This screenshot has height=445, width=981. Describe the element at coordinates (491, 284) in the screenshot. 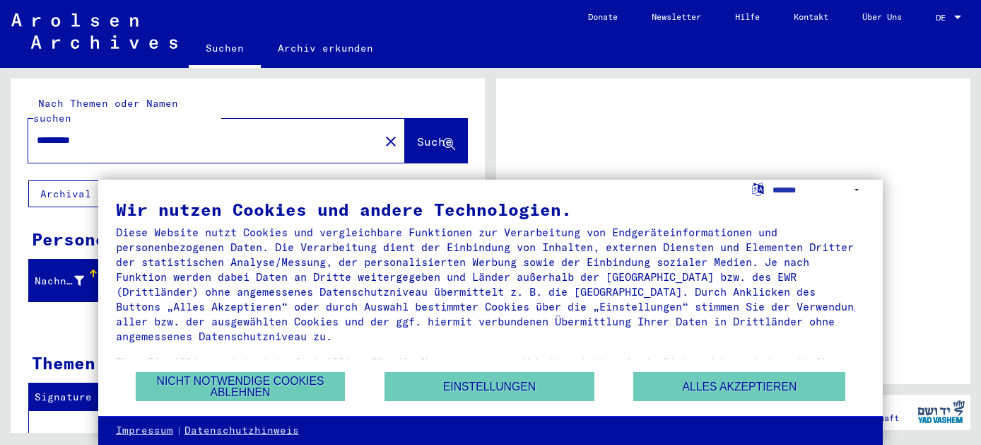

I see `div: Diese Website nutzt Cookies und vergleichbare Funktionen zur Verarbeitung von Endgeräteinformatio...` at that location.